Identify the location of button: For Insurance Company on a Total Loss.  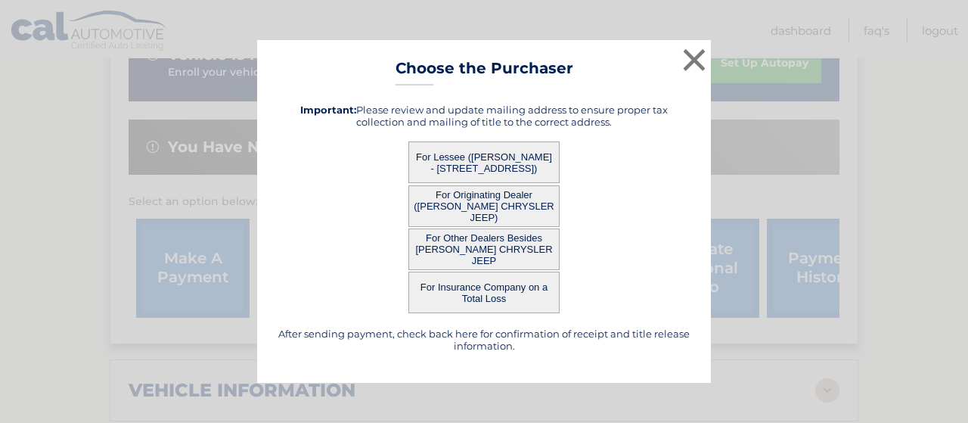
(484, 292).